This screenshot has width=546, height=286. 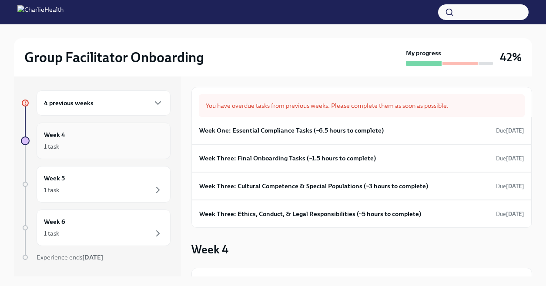 What do you see at coordinates (114, 57) in the screenshot?
I see `h2: Group Facilitator Onboarding` at bounding box center [114, 57].